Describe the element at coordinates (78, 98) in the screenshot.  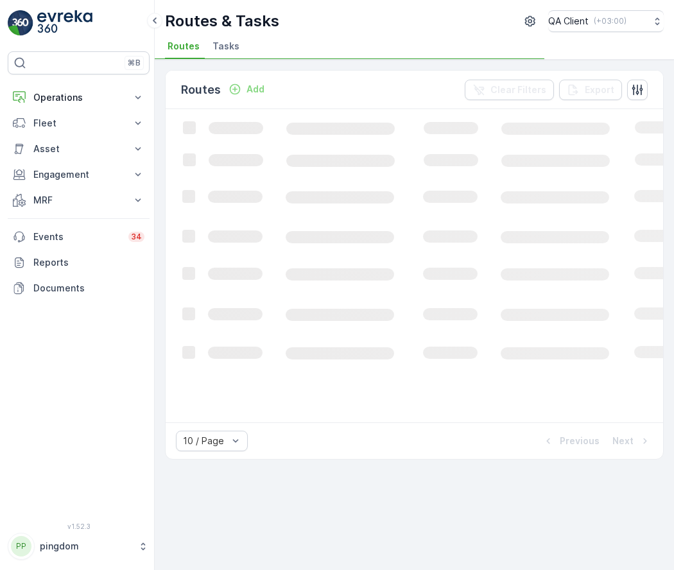
I see `button: Operations` at that location.